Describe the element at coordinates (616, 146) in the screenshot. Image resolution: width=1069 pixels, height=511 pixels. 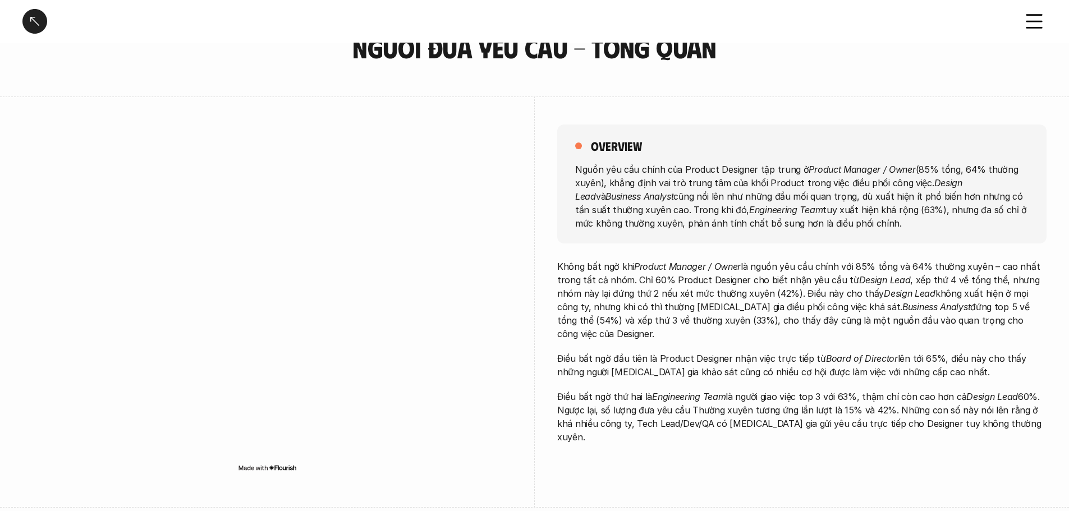
I see `h5: overview` at that location.